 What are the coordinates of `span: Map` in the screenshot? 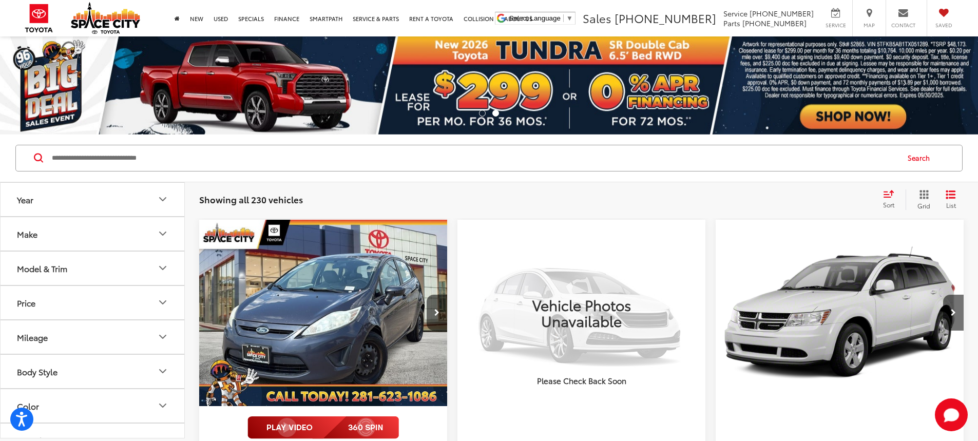 It's located at (869, 25).